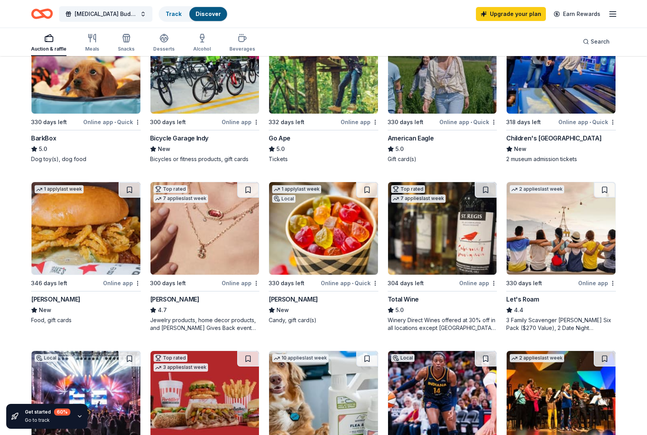 This screenshot has width=647, height=435. What do you see at coordinates (168, 283) in the screenshot?
I see `div: 300 days left` at bounding box center [168, 283].